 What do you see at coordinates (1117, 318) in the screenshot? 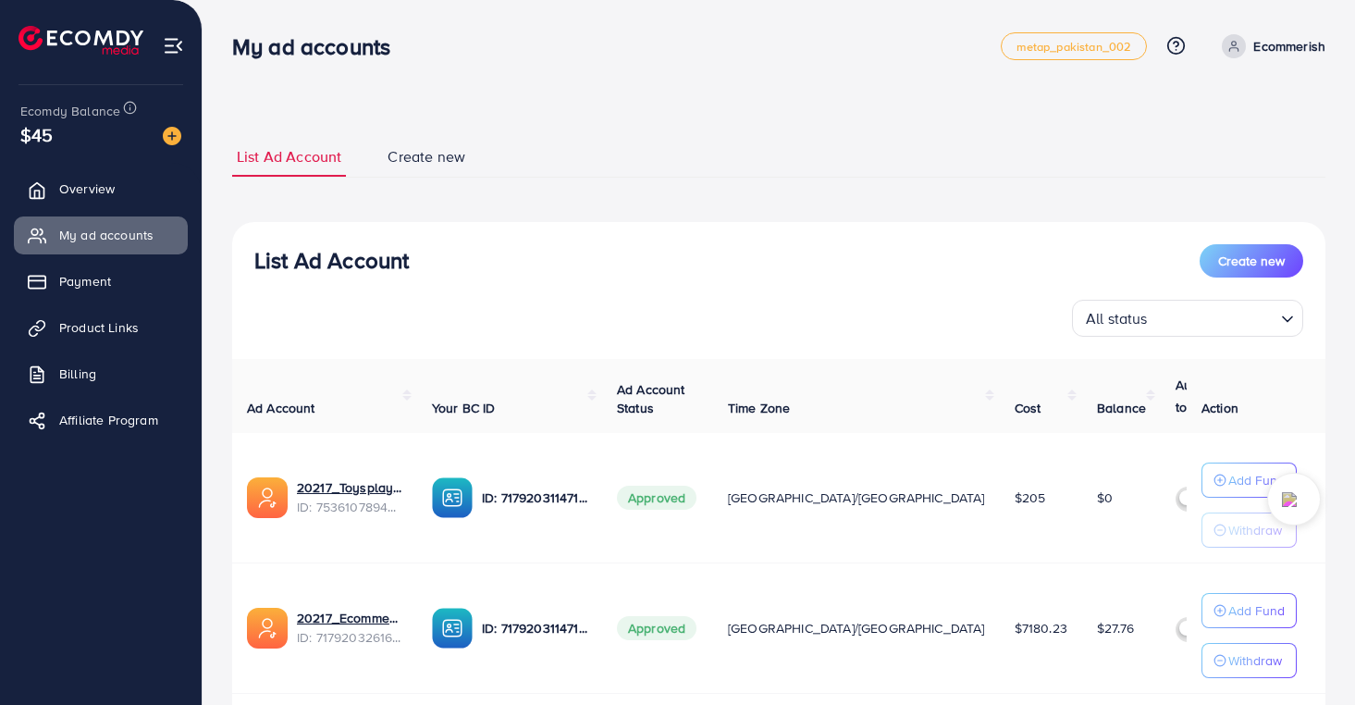
I see `span: All status` at bounding box center [1117, 318].